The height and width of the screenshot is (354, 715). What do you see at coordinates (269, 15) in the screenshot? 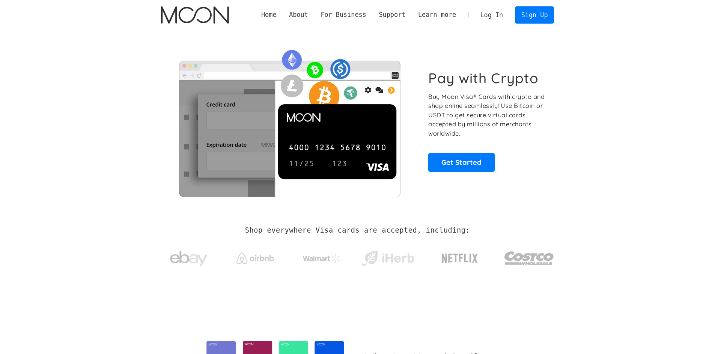
I see `a: Home` at bounding box center [269, 15].